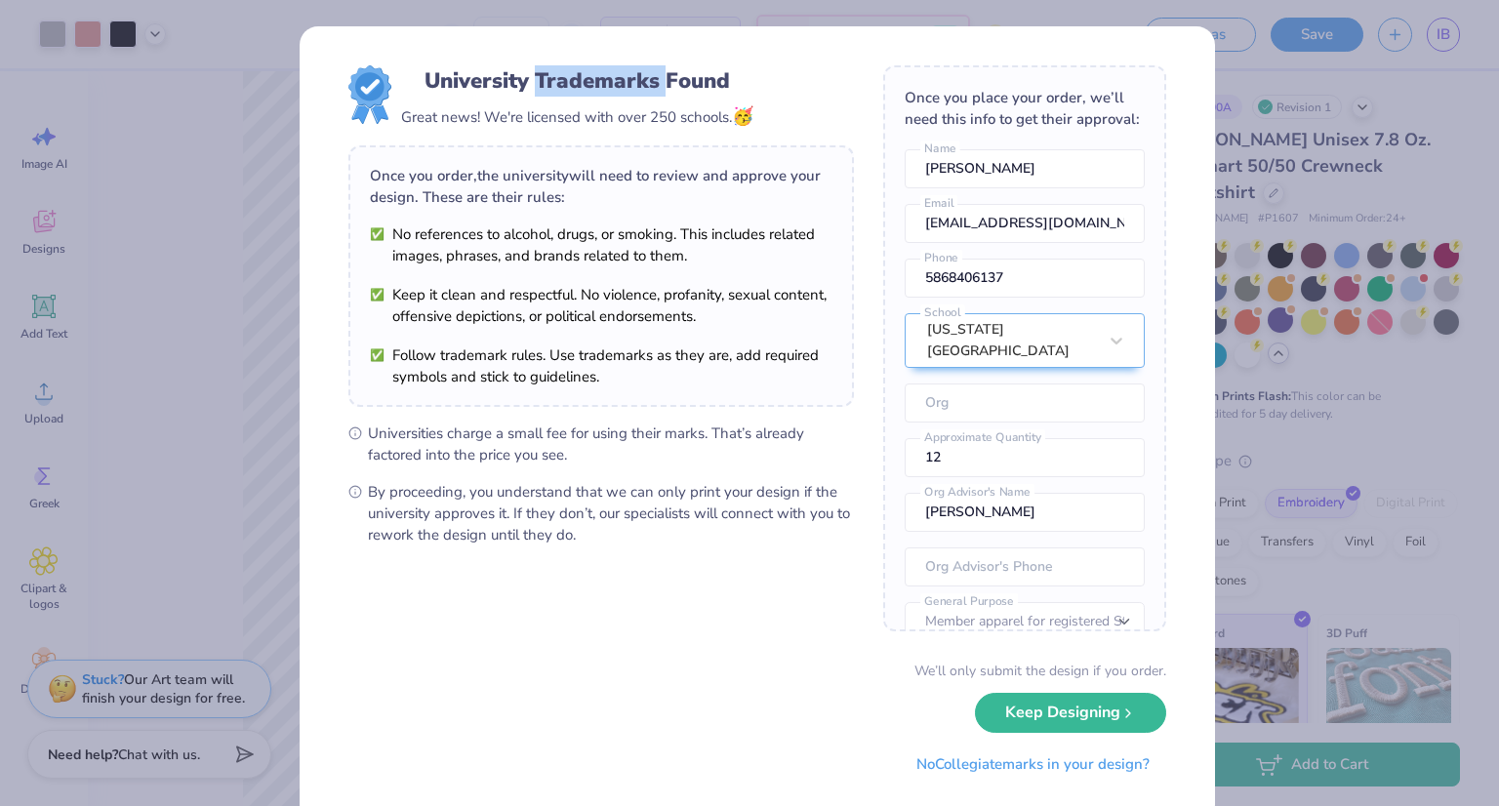 This screenshot has width=1499, height=806. I want to click on div: We’ll only submit the design if you order., so click(1040, 670).